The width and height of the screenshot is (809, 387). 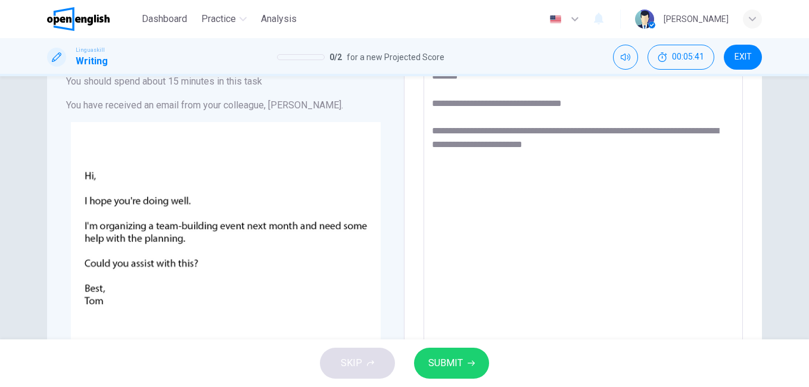 I want to click on span: 00:05:41, so click(x=688, y=57).